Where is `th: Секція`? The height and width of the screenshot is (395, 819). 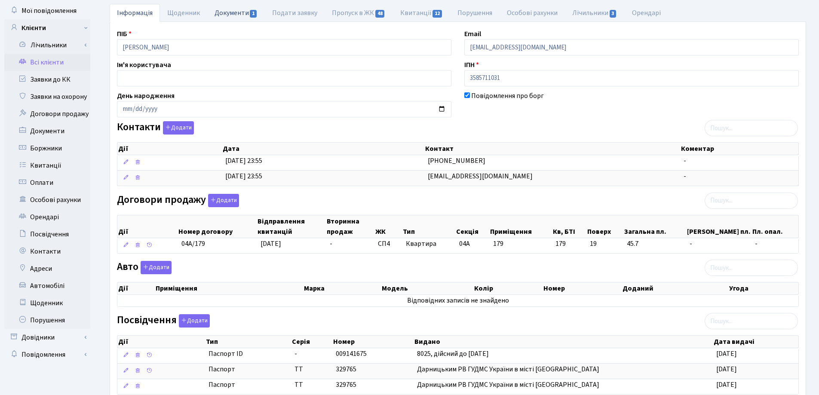
th: Секція is located at coordinates (472, 227).